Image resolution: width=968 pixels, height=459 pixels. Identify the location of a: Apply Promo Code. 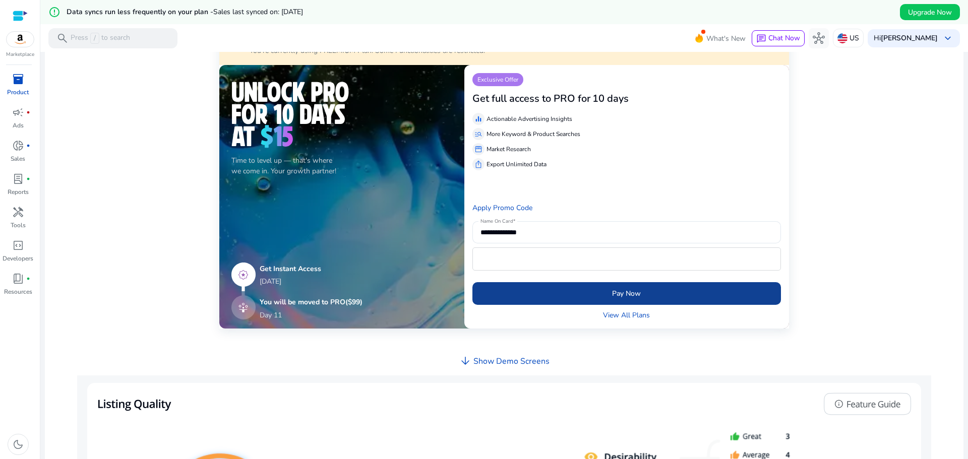
(502, 208).